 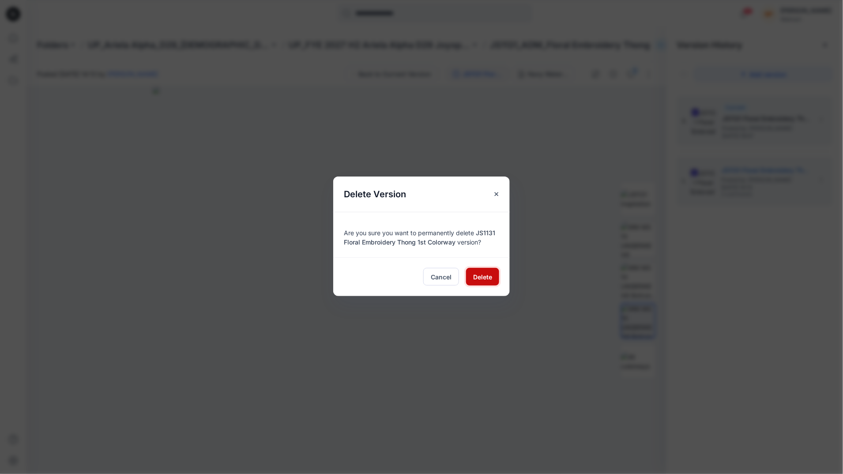 I want to click on span: Cancel, so click(x=441, y=277).